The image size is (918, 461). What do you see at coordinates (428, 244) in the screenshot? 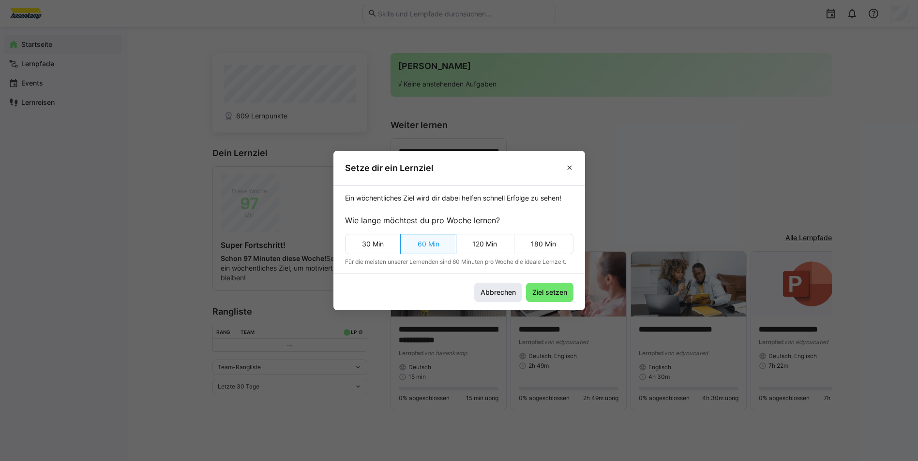
I see `eds-button-option: 60 Min` at bounding box center [428, 244].